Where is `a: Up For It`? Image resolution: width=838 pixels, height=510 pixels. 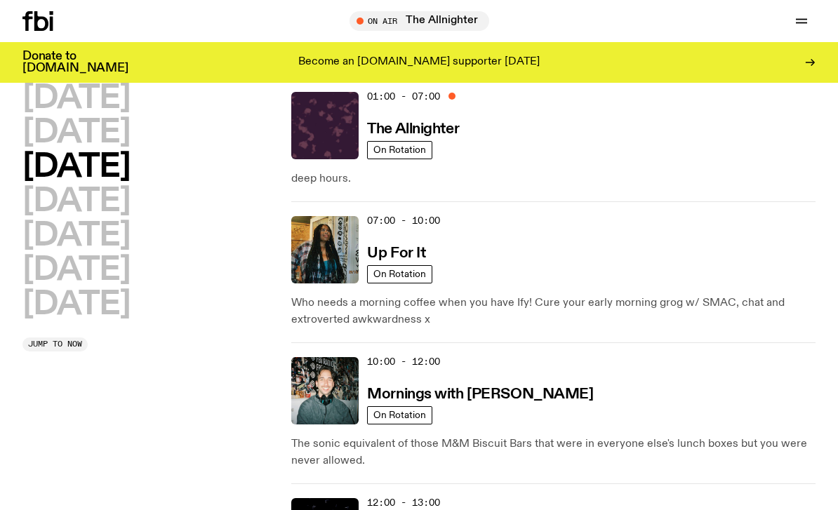 a: Up For It is located at coordinates (396, 252).